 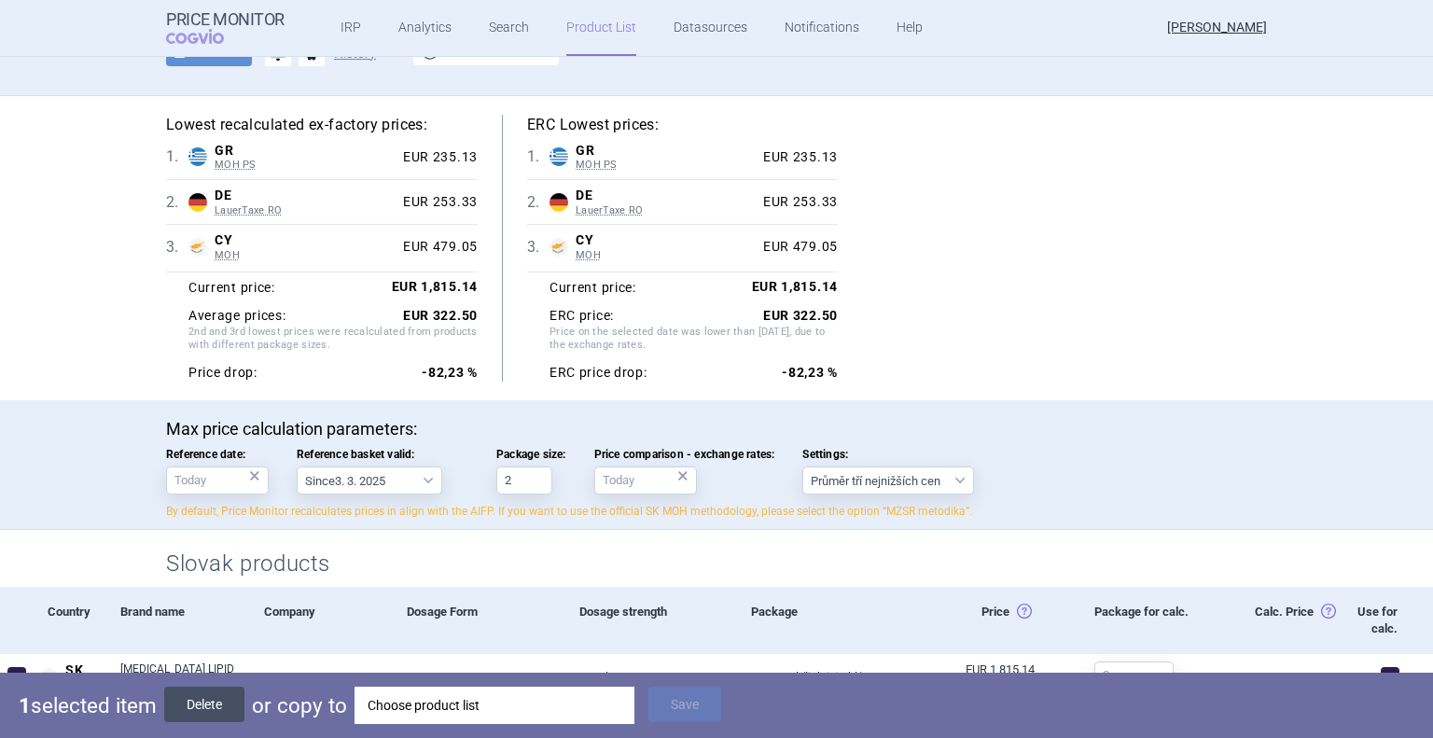 What do you see at coordinates (1137, 621) in the screenshot?
I see `div: Package for calc.` at bounding box center [1137, 621].